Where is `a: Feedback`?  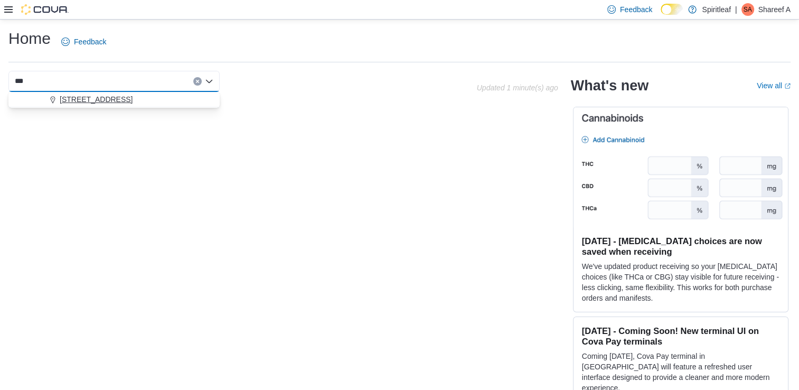 a: Feedback is located at coordinates (83, 42).